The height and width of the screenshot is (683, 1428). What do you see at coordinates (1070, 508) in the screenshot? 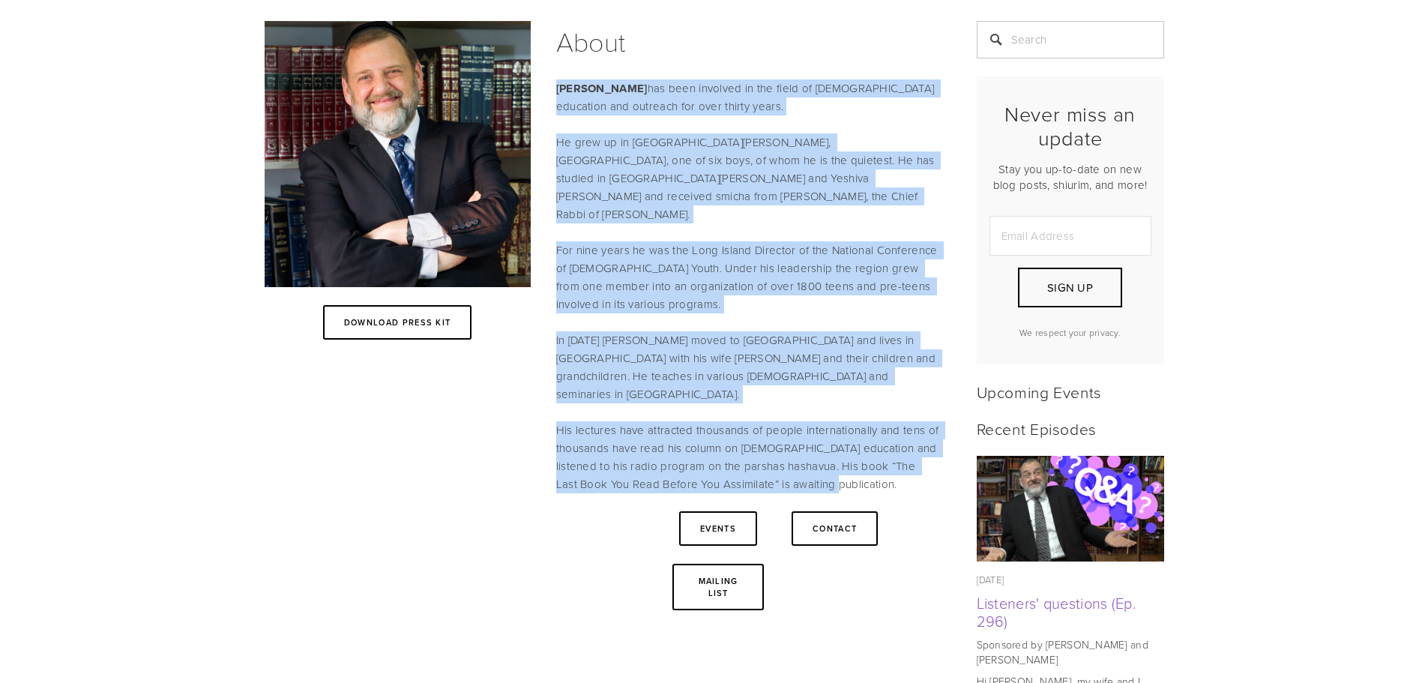
I see `img: Listeners' questions (Ep. 296)` at bounding box center [1070, 508].